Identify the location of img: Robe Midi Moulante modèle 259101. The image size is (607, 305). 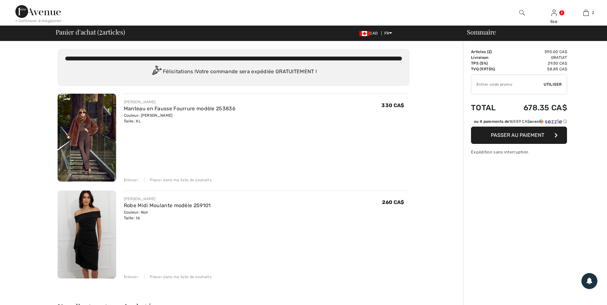
(87, 235).